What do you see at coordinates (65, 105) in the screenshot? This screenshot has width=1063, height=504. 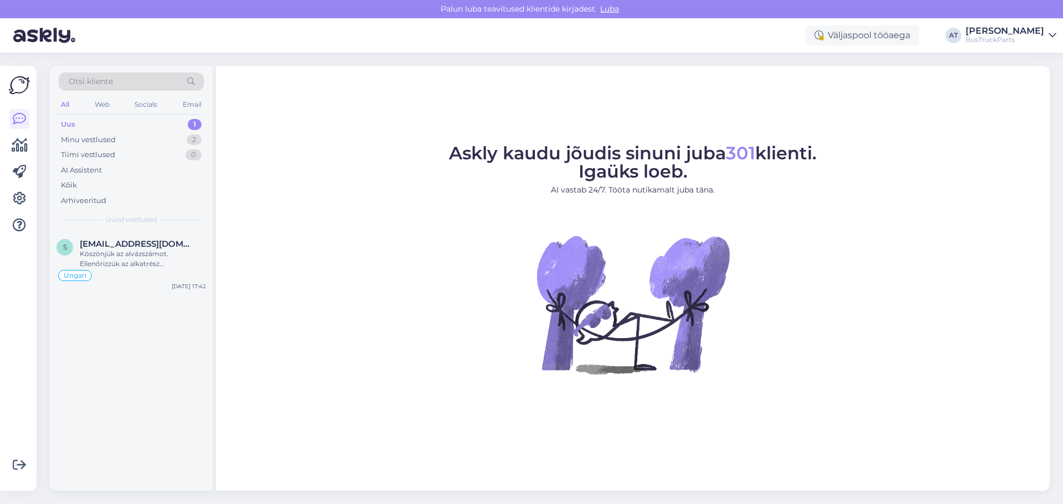 I see `div: All` at bounding box center [65, 105].